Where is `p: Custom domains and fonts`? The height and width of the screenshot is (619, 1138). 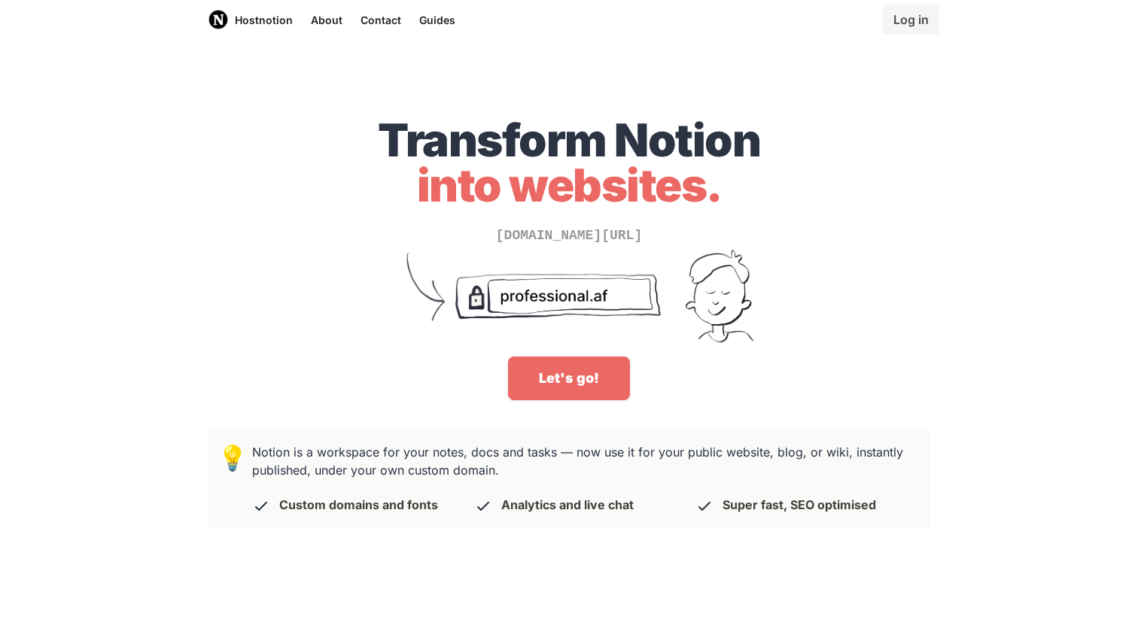
p: Custom domains and fonts is located at coordinates (358, 505).